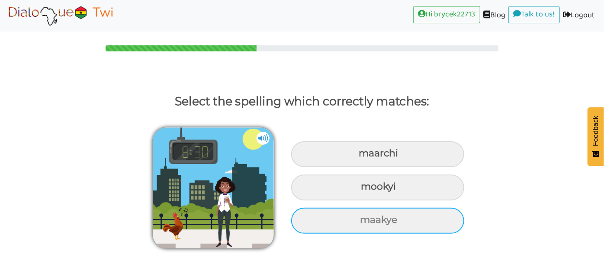 The image size is (604, 273). Describe the element at coordinates (213, 188) in the screenshot. I see `img: mema_wo_akye.png` at that location.